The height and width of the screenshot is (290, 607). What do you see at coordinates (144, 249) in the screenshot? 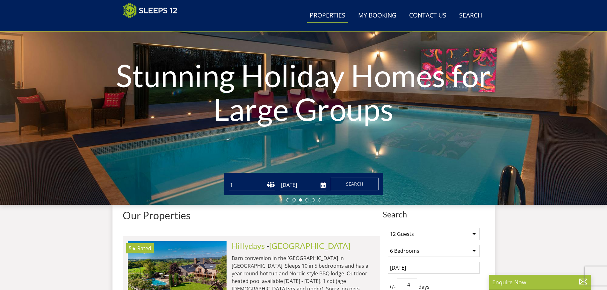
I see `span: Rated` at bounding box center [144, 249].